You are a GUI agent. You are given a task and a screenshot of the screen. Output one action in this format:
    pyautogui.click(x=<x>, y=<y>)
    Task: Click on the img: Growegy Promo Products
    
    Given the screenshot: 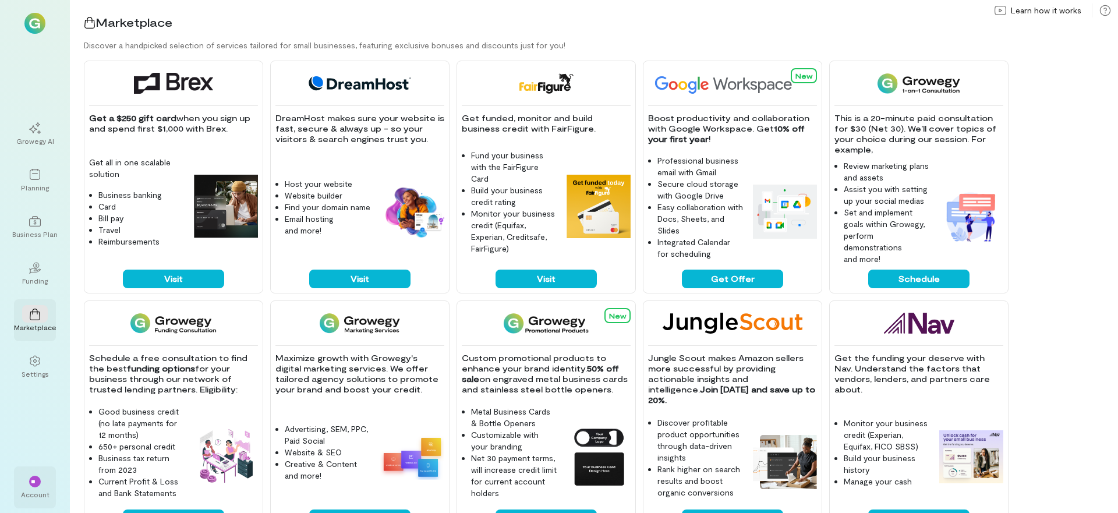 What is the action you would take?
    pyautogui.click(x=546, y=323)
    